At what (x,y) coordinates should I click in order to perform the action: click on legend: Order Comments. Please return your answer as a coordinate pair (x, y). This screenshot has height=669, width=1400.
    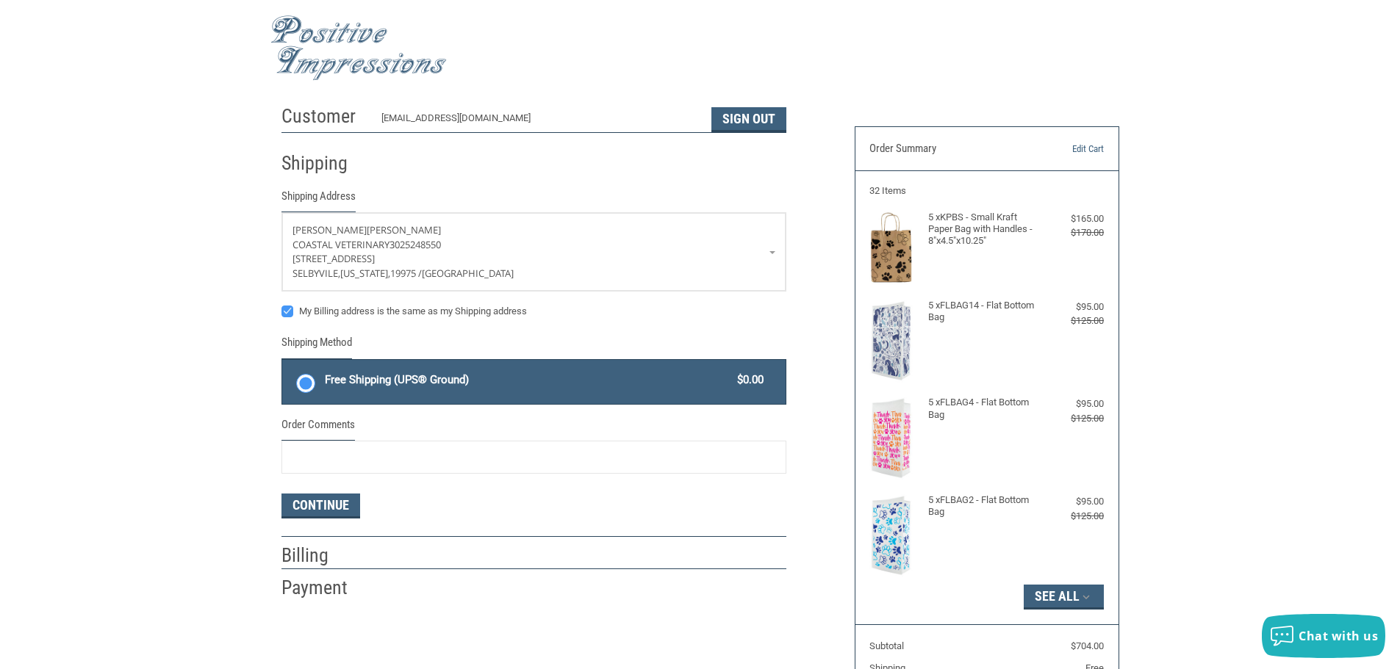
    Looking at the image, I should click on (318, 428).